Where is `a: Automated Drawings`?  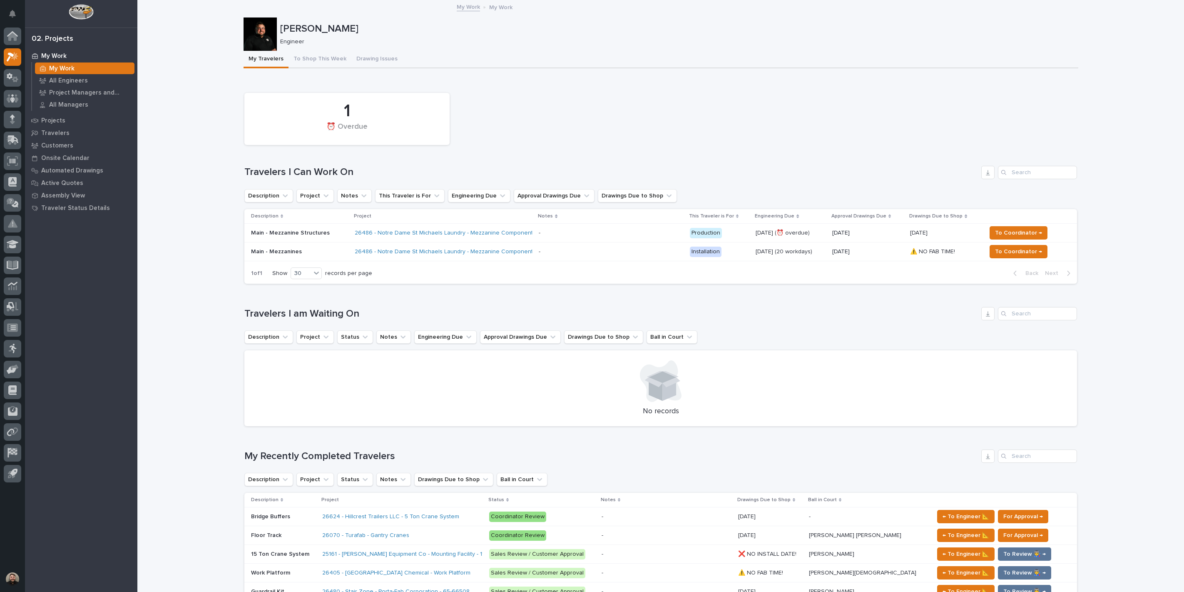
a: Automated Drawings is located at coordinates (81, 170).